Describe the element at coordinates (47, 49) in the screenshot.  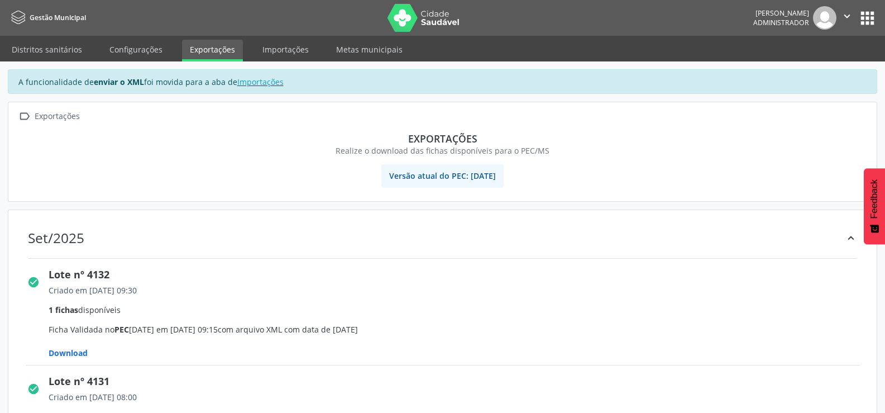
I see `a: Distritos sanitários` at that location.